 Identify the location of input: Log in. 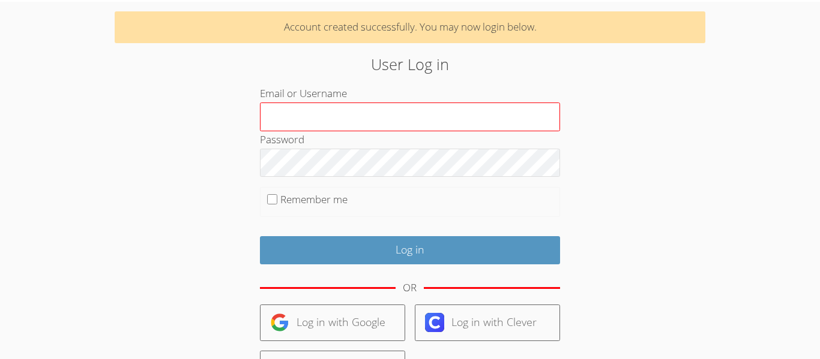
(410, 250).